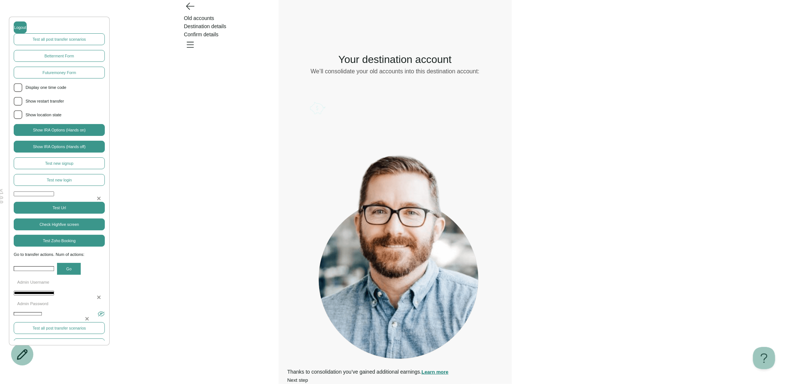 This screenshot has height=384, width=790. What do you see at coordinates (59, 88) in the screenshot?
I see `li: Display one time code` at bounding box center [59, 88].